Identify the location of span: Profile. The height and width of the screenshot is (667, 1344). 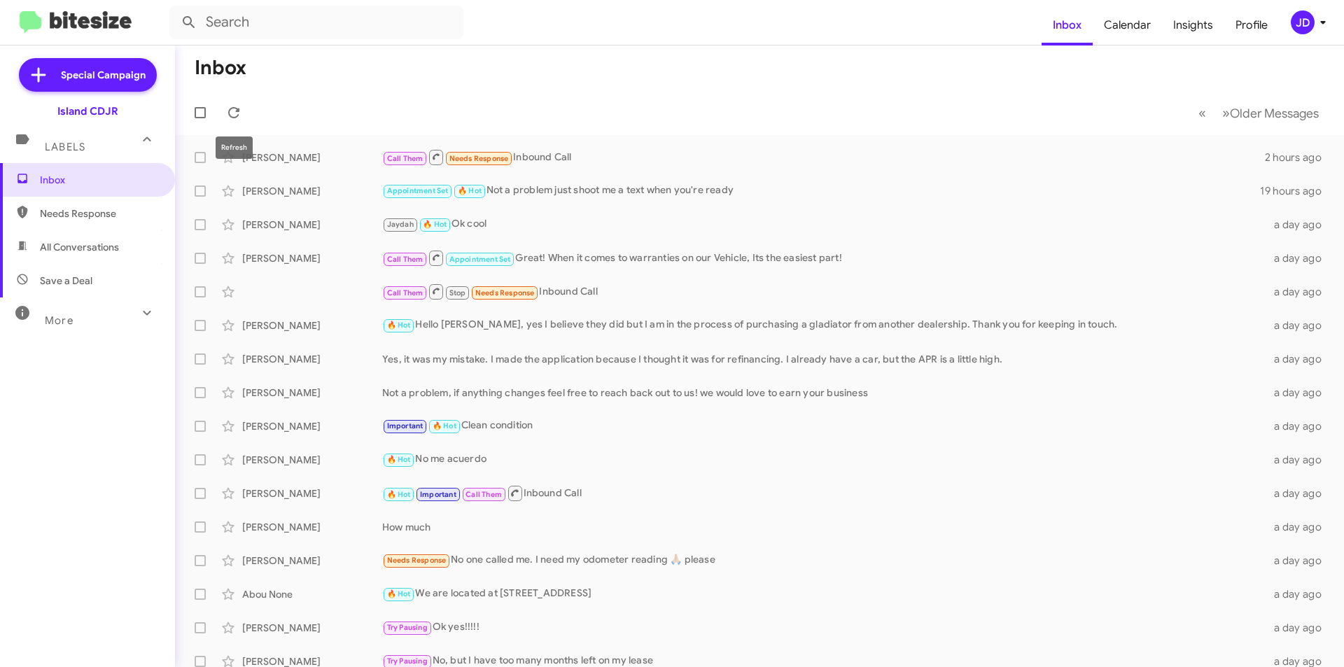
(1252, 25).